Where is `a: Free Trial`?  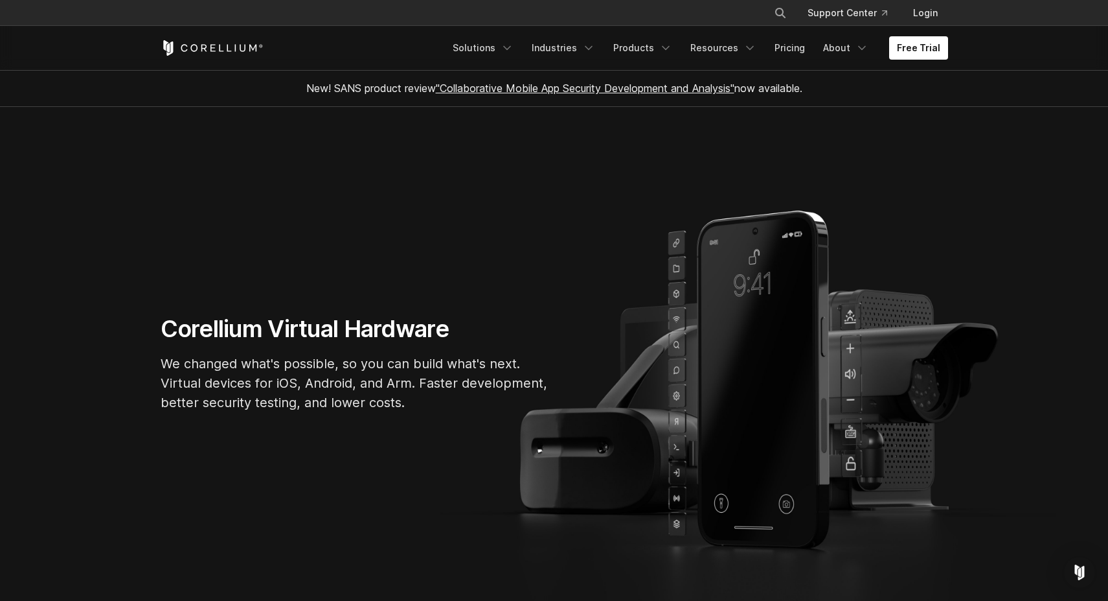
a: Free Trial is located at coordinates (919, 48).